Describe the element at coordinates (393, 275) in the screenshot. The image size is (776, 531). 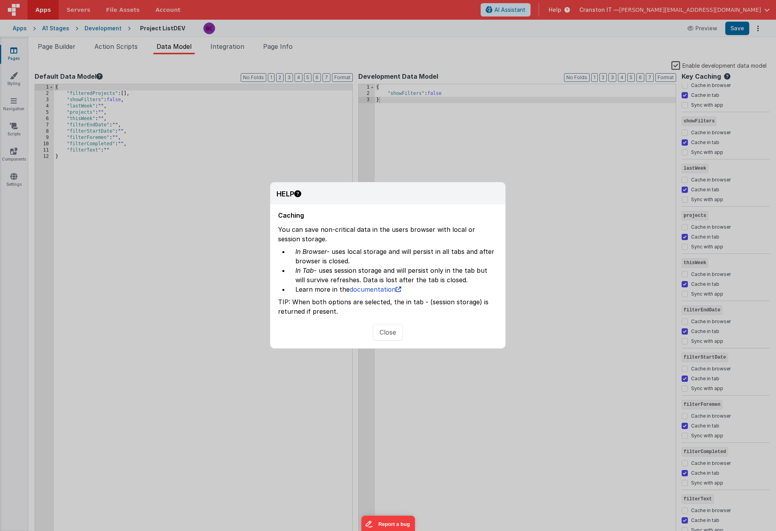
I see `li: - uses session storage and will persist only in the tab but will survive refreshes. Data is lost ...` at that location.